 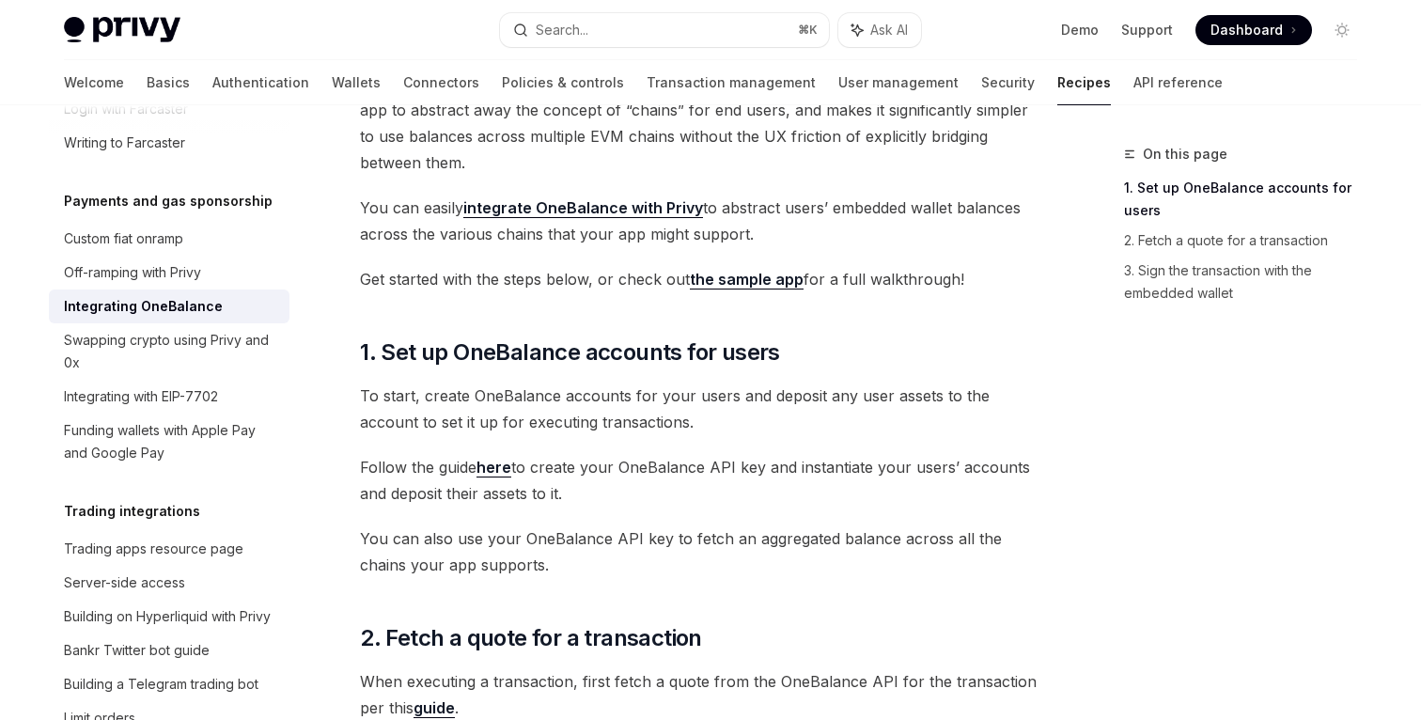 I want to click on a: Welcome, so click(x=94, y=83).